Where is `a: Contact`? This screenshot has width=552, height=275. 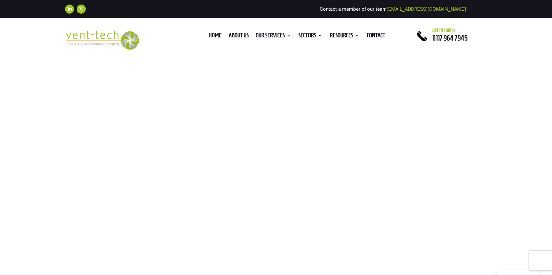 a: Contact is located at coordinates (376, 37).